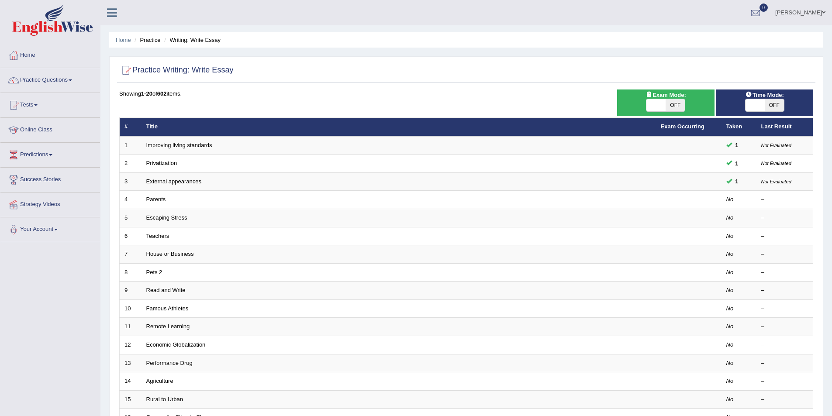 The image size is (832, 416). I want to click on a: Exam Occurring, so click(683, 126).